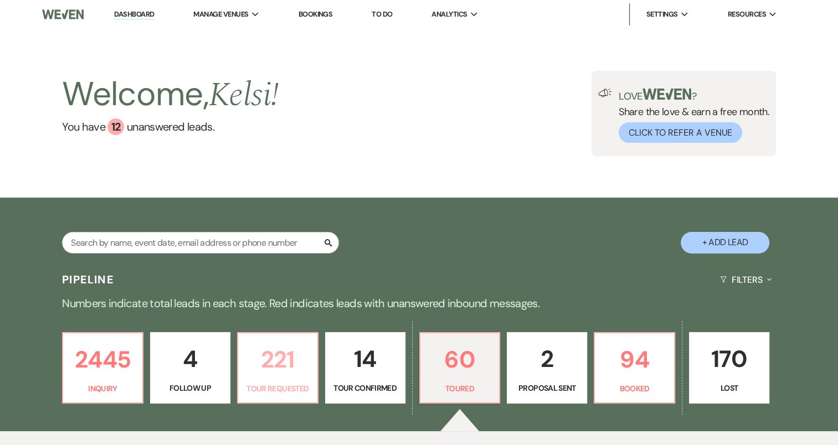  I want to click on a: 14Tour Confirmed, so click(365, 368).